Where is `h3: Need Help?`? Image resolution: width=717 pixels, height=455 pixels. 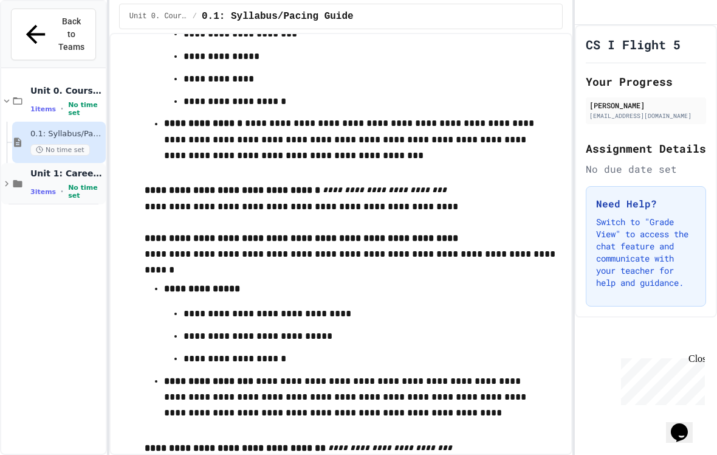 h3: Need Help? is located at coordinates (646, 204).